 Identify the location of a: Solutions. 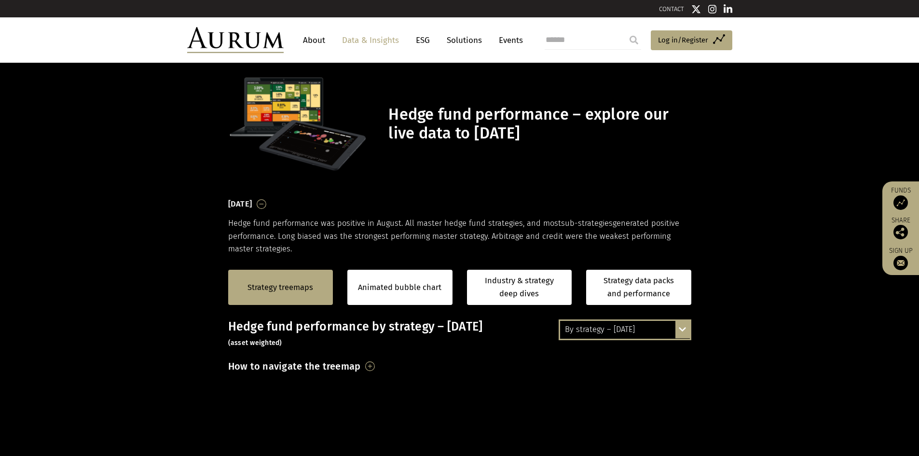
(464, 40).